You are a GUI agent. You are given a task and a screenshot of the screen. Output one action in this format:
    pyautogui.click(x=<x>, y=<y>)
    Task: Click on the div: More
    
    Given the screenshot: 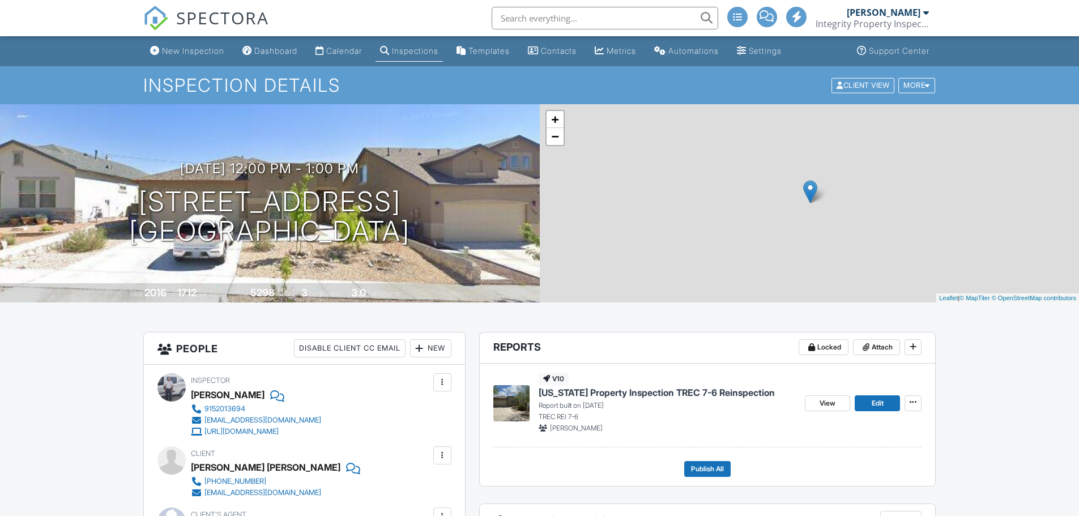 What is the action you would take?
    pyautogui.click(x=916, y=85)
    